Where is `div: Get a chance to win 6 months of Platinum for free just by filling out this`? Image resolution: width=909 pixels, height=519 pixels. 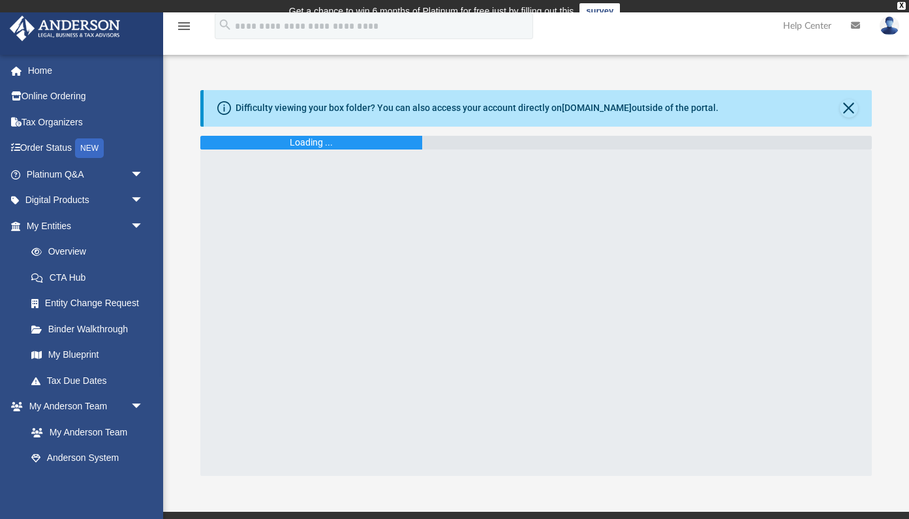
div: Get a chance to win 6 months of Platinum for free just by filling out this is located at coordinates (431, 11).